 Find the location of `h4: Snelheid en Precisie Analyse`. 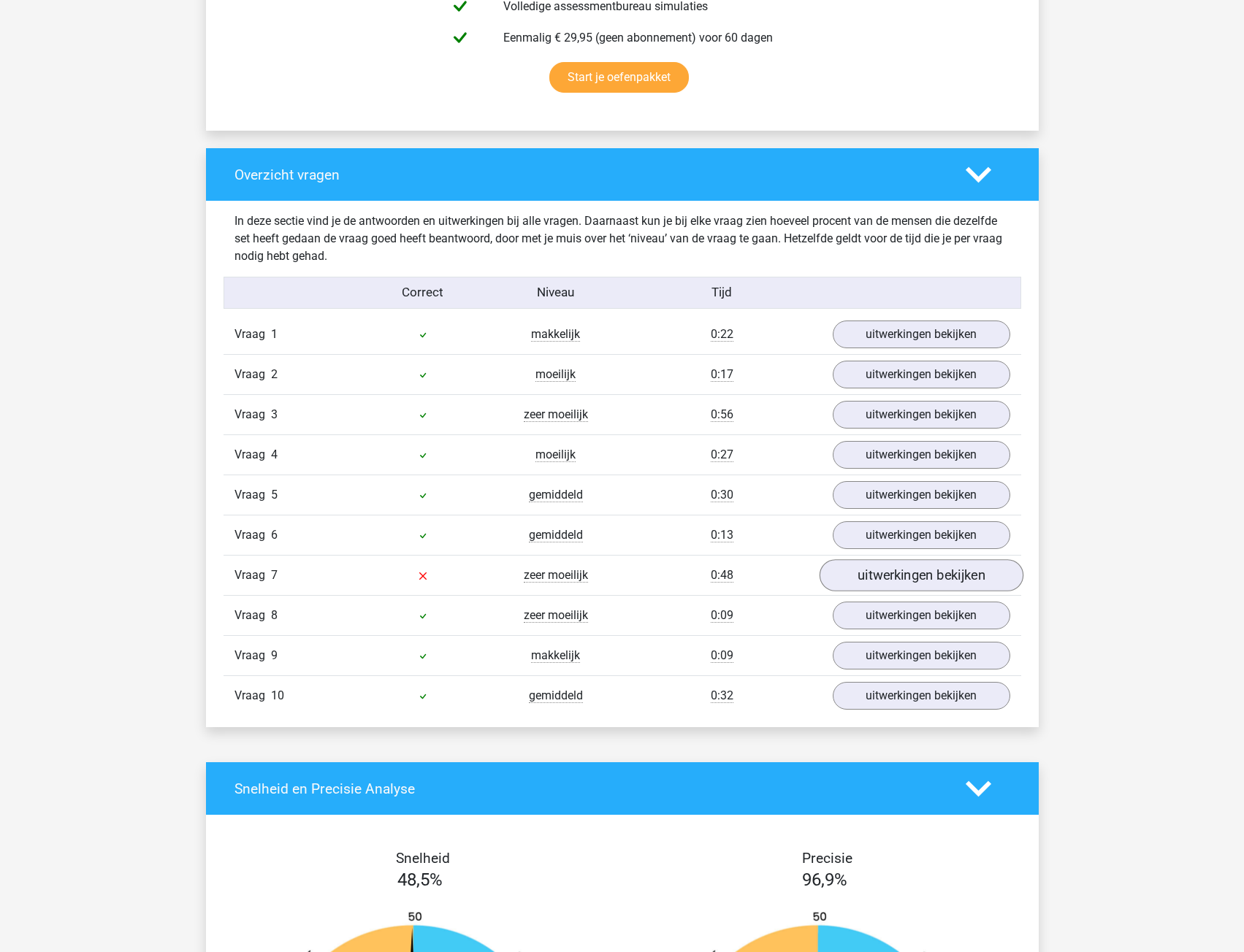

h4: Snelheid en Precisie Analyse is located at coordinates (589, 788).